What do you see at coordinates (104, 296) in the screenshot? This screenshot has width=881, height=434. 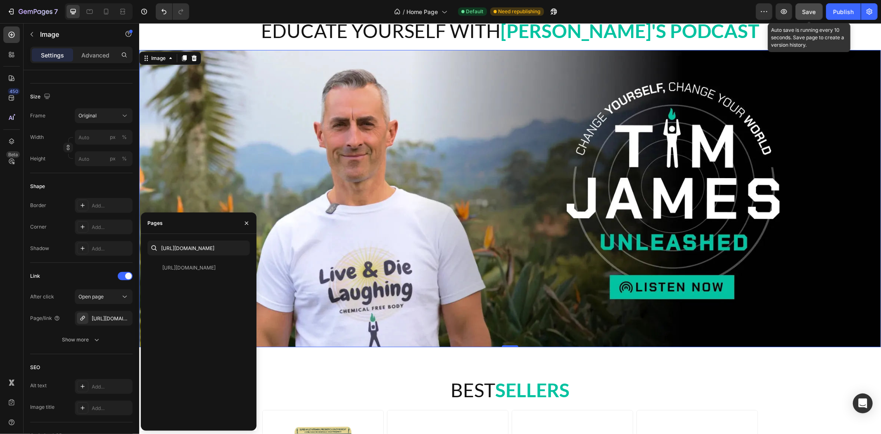 I see `button: Open page` at bounding box center [104, 296].